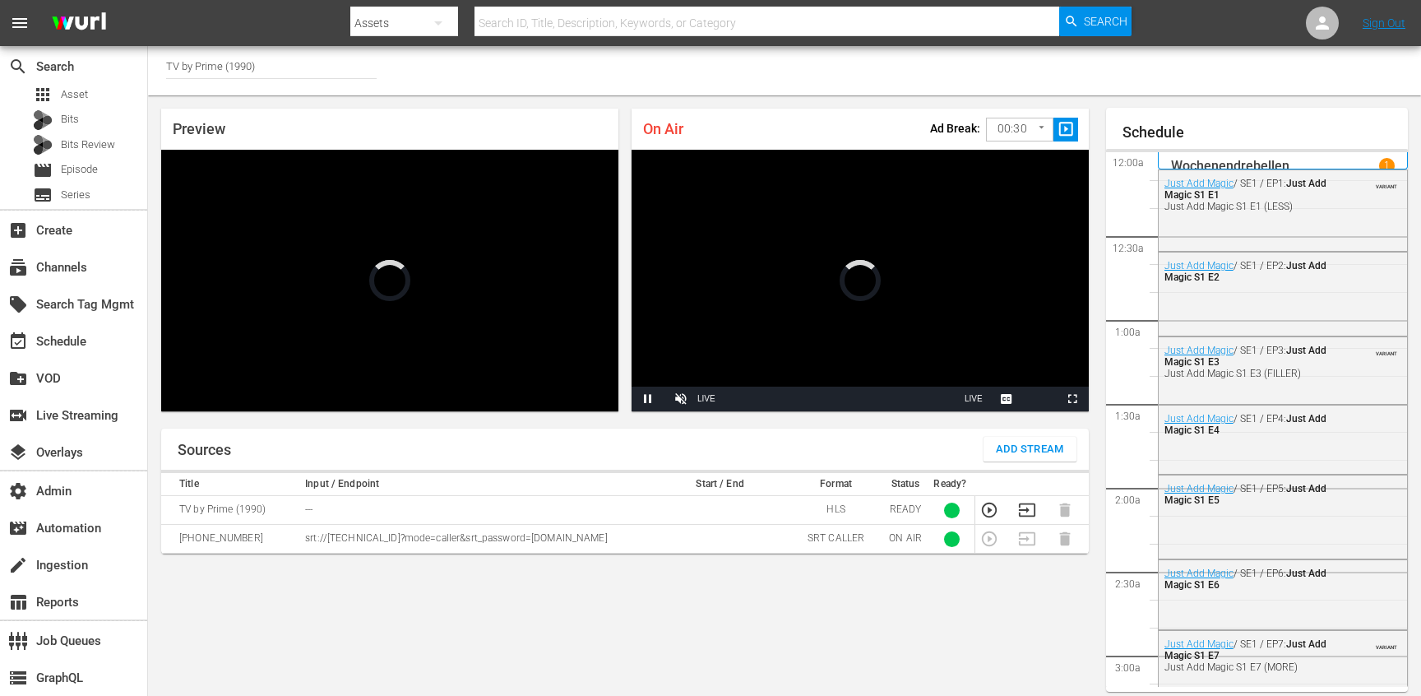 This screenshot has height=696, width=1421. What do you see at coordinates (18, 565) in the screenshot?
I see `span: Ingestion` at bounding box center [18, 565].